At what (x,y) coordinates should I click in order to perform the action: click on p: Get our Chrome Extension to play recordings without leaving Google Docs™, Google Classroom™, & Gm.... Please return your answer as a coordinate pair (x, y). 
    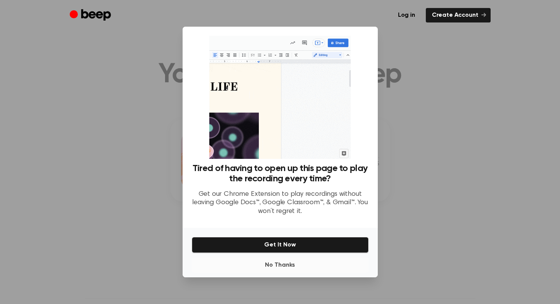
    Looking at the image, I should click on (280, 203).